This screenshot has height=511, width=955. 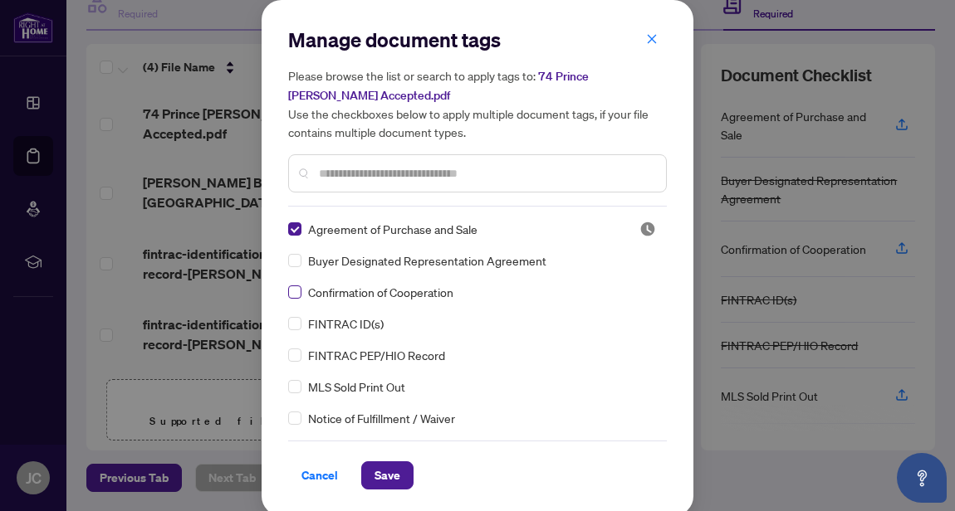 I want to click on button: Cancel, so click(x=320, y=476).